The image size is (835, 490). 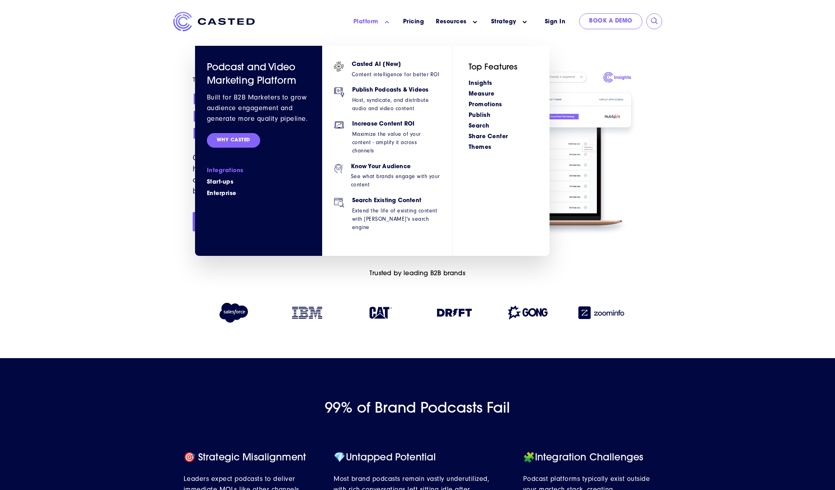 What do you see at coordinates (387, 104) in the screenshot?
I see `a: Publish Podcasts & Videos Host, syndicate, and distribute audio and video content` at bounding box center [387, 104].